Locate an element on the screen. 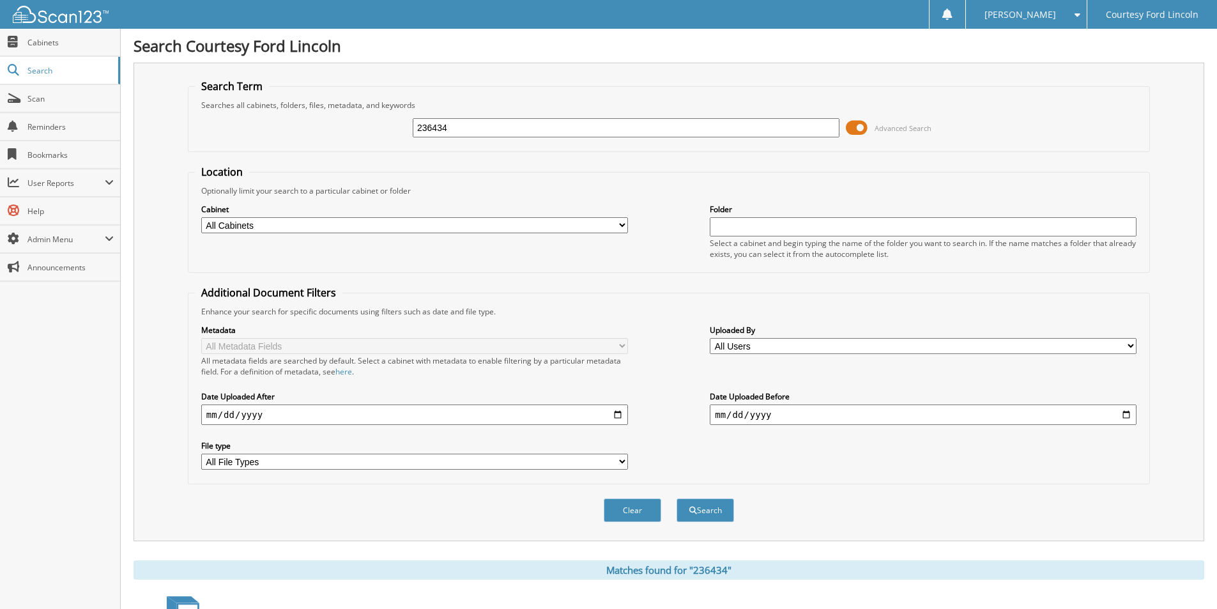 This screenshot has width=1217, height=609. a: here is located at coordinates (344, 371).